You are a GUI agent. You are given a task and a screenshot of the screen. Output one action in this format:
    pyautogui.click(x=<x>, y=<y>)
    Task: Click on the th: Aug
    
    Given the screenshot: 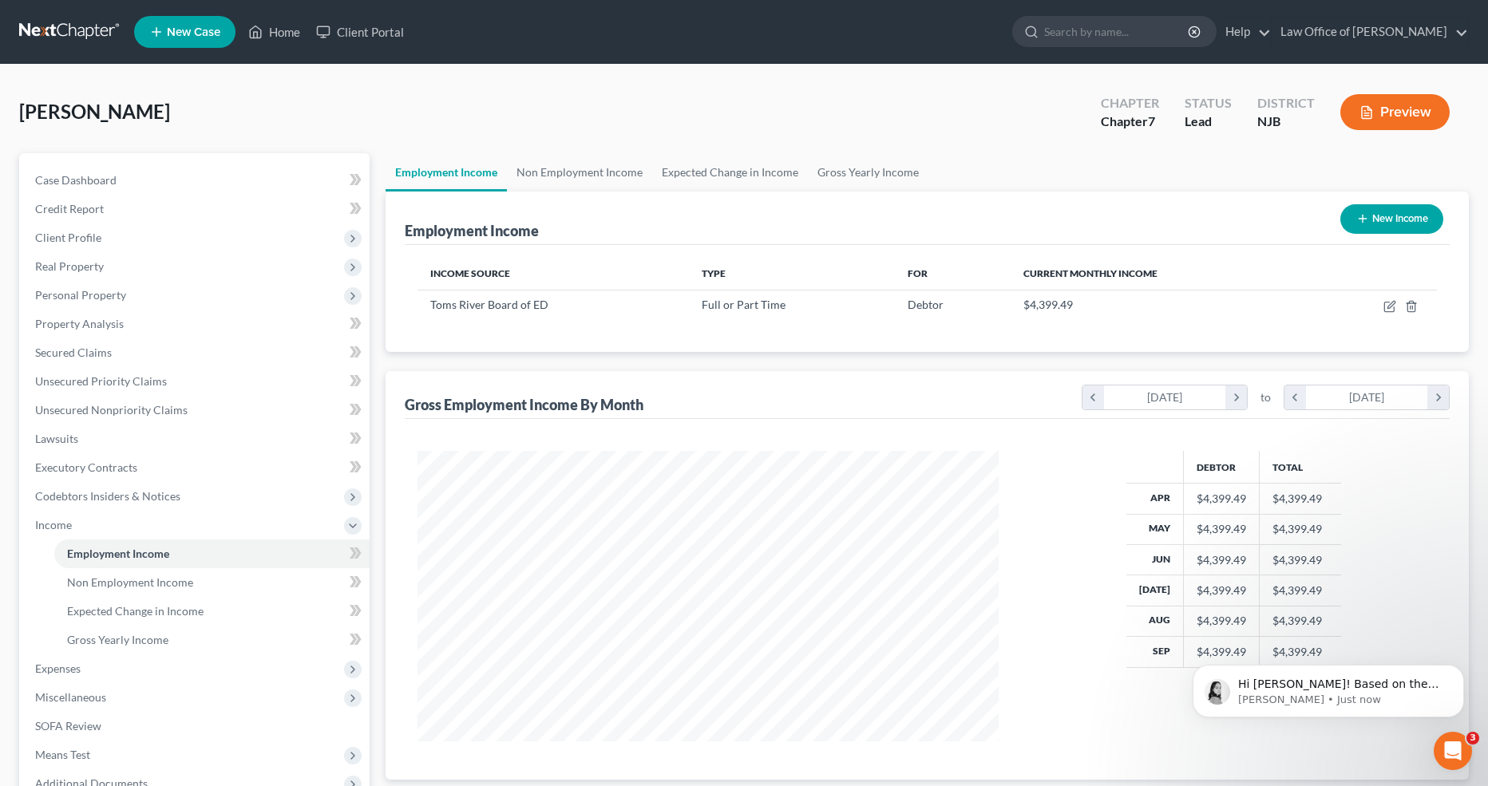 What is the action you would take?
    pyautogui.click(x=1155, y=621)
    